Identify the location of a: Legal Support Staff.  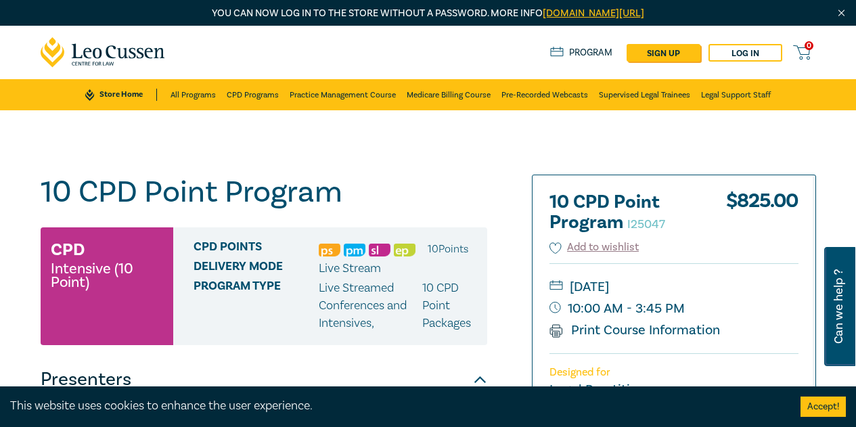
(736, 95).